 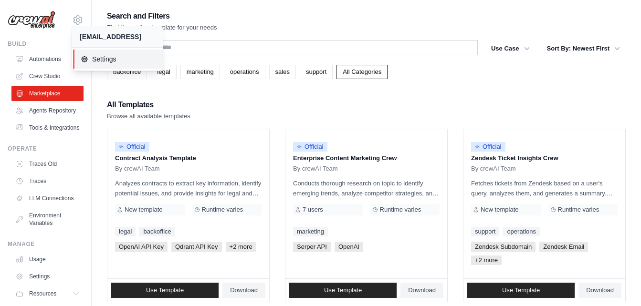 I want to click on p: Browse all available templates, so click(x=148, y=116).